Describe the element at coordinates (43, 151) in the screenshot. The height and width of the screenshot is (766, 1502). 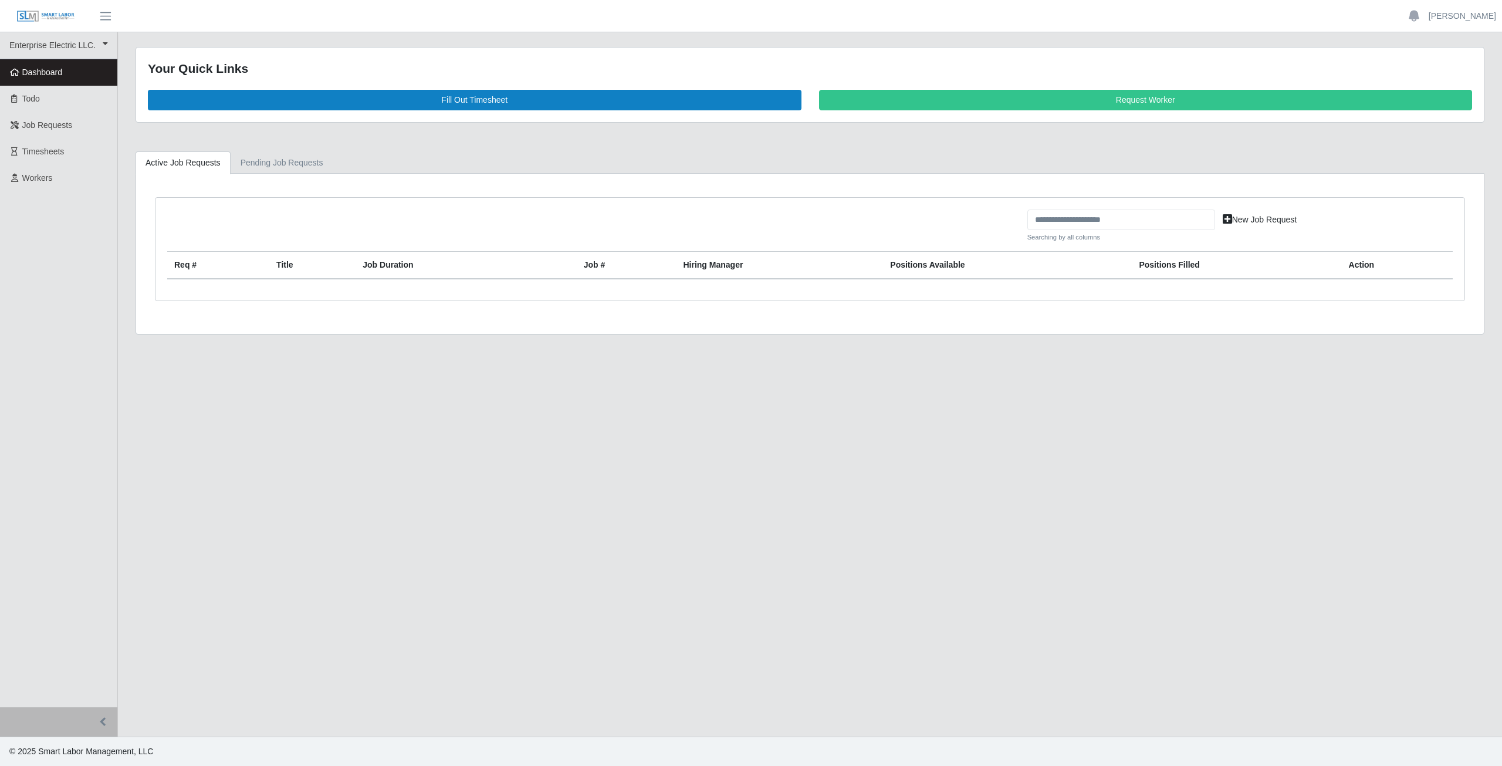
I see `span: Timesheets` at that location.